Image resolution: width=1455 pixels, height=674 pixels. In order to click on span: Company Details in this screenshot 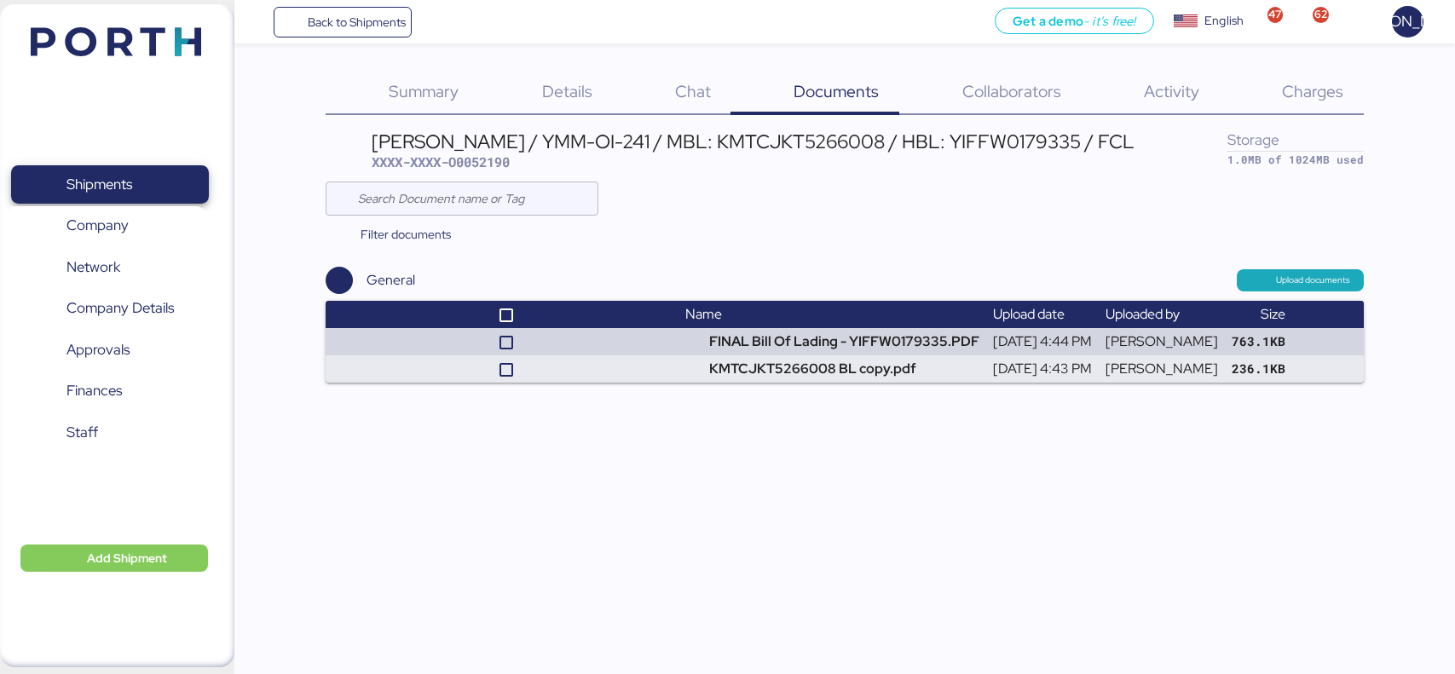, I will do `click(120, 308)`.